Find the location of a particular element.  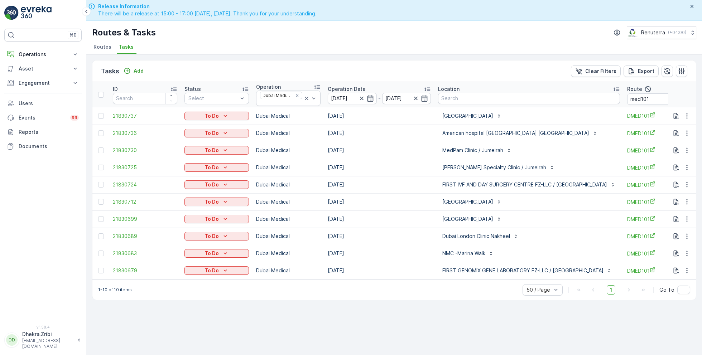

a: 21830683 is located at coordinates (145, 254).